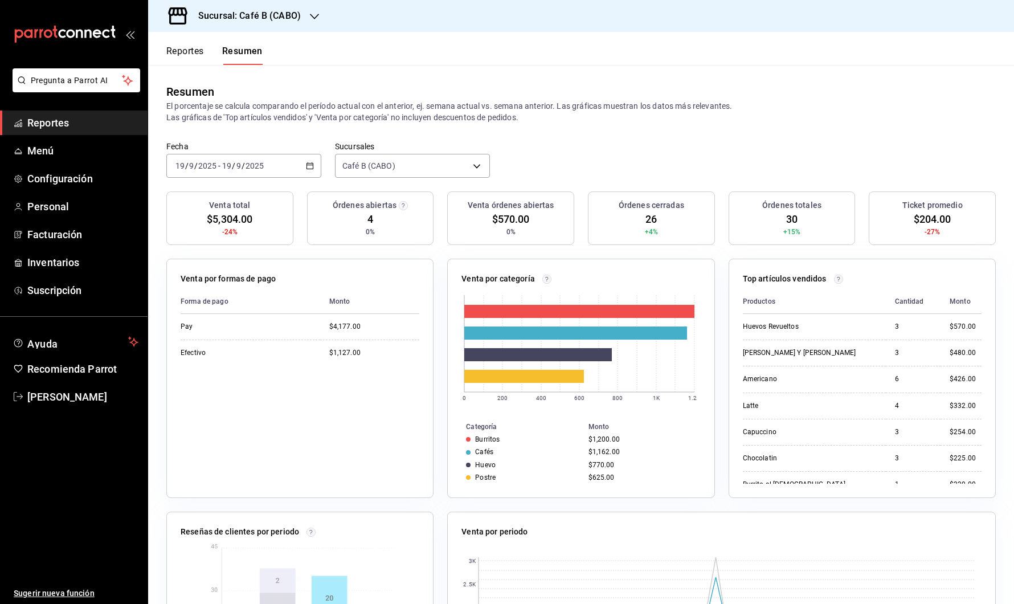 This screenshot has height=604, width=1014. I want to click on div: Huevos Revueltos, so click(800, 326).